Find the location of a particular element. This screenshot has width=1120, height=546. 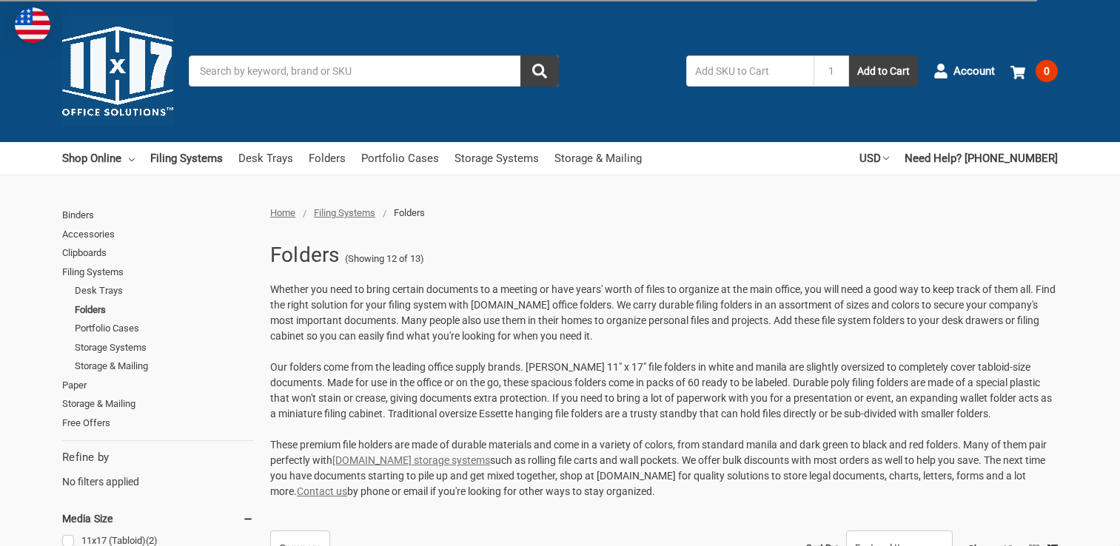

a: USD is located at coordinates (874, 158).